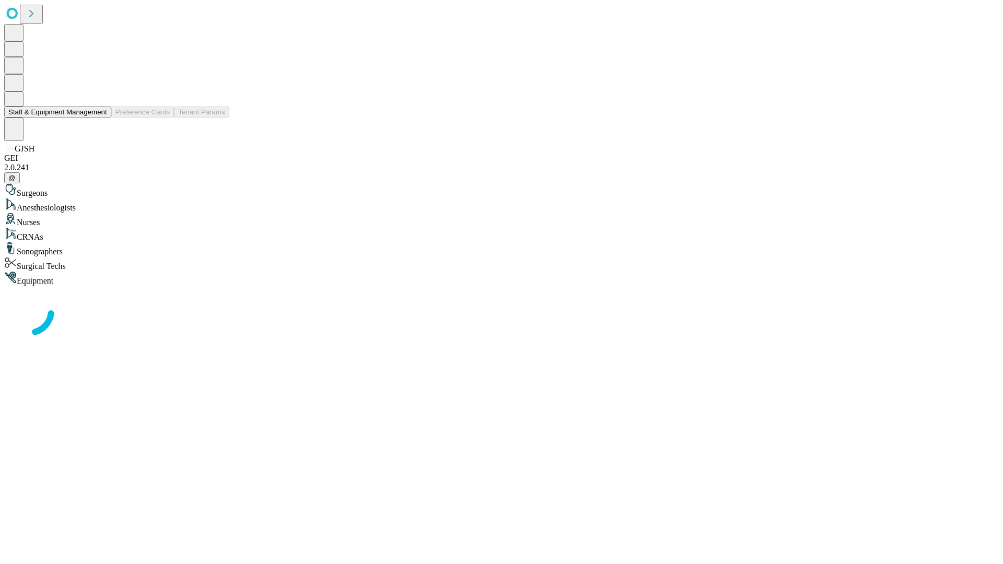  Describe the element at coordinates (57, 112) in the screenshot. I see `button: Staff & Equipment Management` at that location.